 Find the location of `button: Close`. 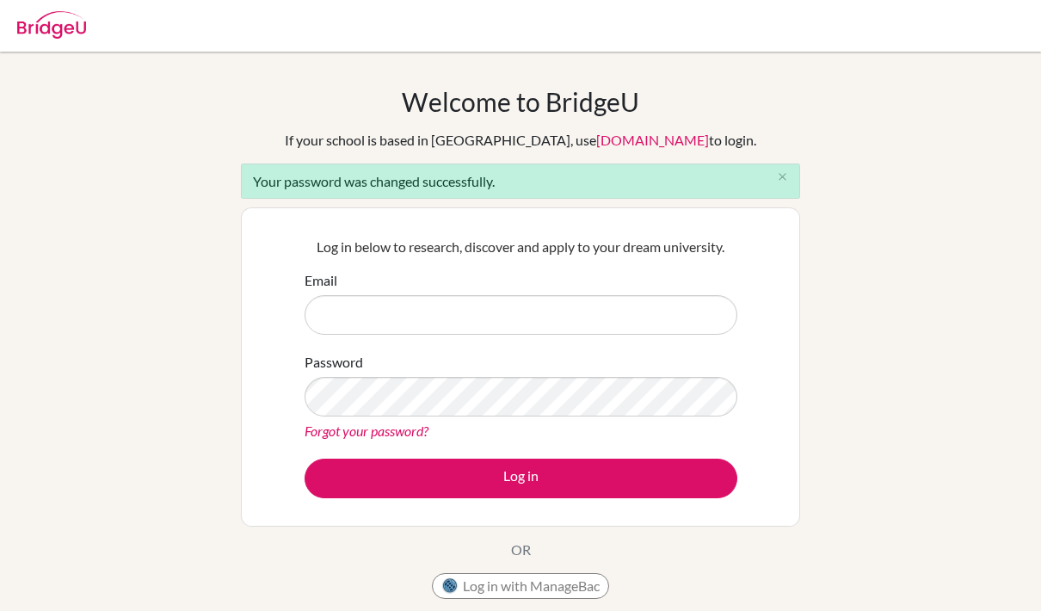

button: Close is located at coordinates (782, 177).